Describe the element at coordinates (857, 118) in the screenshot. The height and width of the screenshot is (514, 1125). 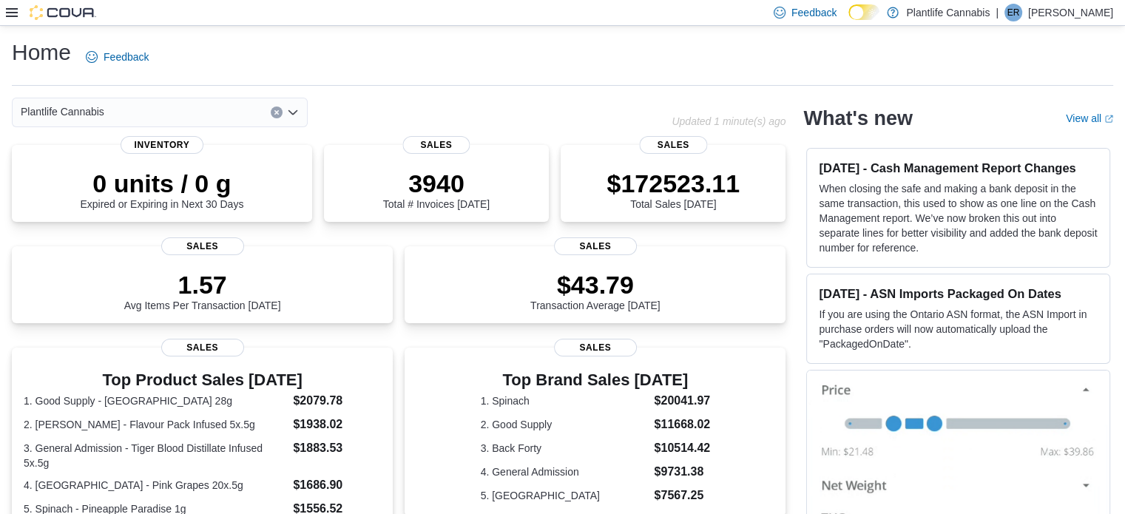
I see `h2: What's new` at that location.